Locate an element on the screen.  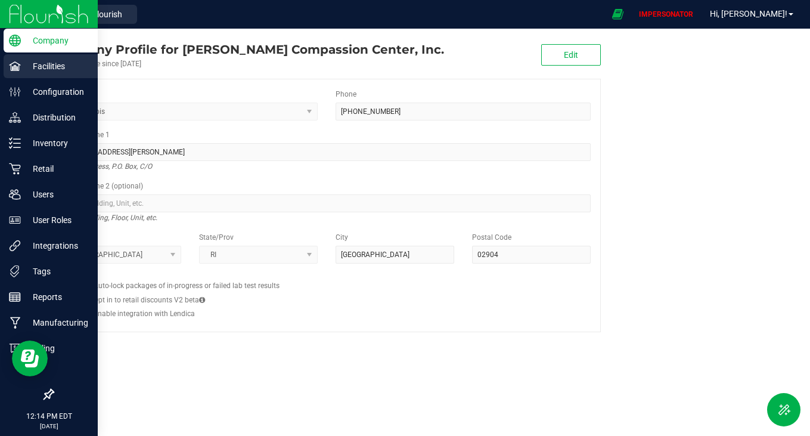
i: Street address, P.O. Box, C/O is located at coordinates (107, 166).